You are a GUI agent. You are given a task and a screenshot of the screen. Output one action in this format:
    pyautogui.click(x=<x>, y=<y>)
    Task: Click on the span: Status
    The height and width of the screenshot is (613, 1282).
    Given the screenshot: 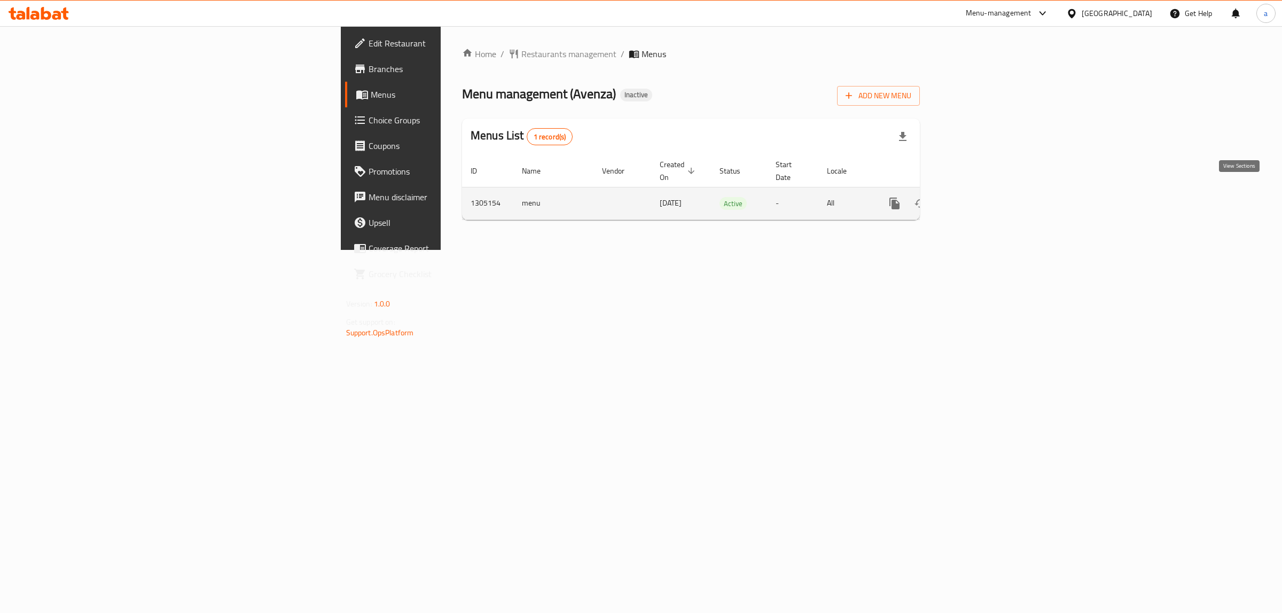 What is the action you would take?
    pyautogui.click(x=737, y=171)
    